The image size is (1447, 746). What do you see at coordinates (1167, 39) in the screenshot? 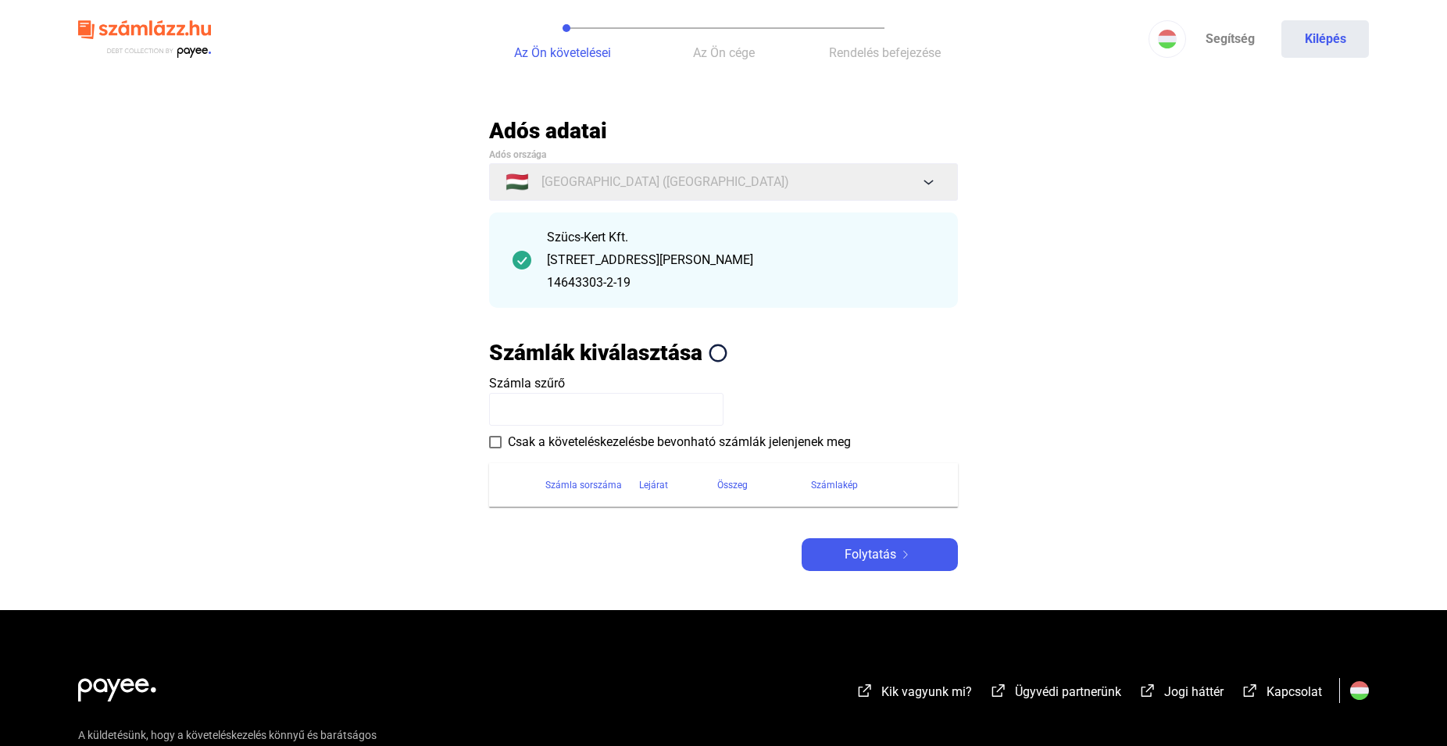
I see `button: HU` at bounding box center [1167, 39].